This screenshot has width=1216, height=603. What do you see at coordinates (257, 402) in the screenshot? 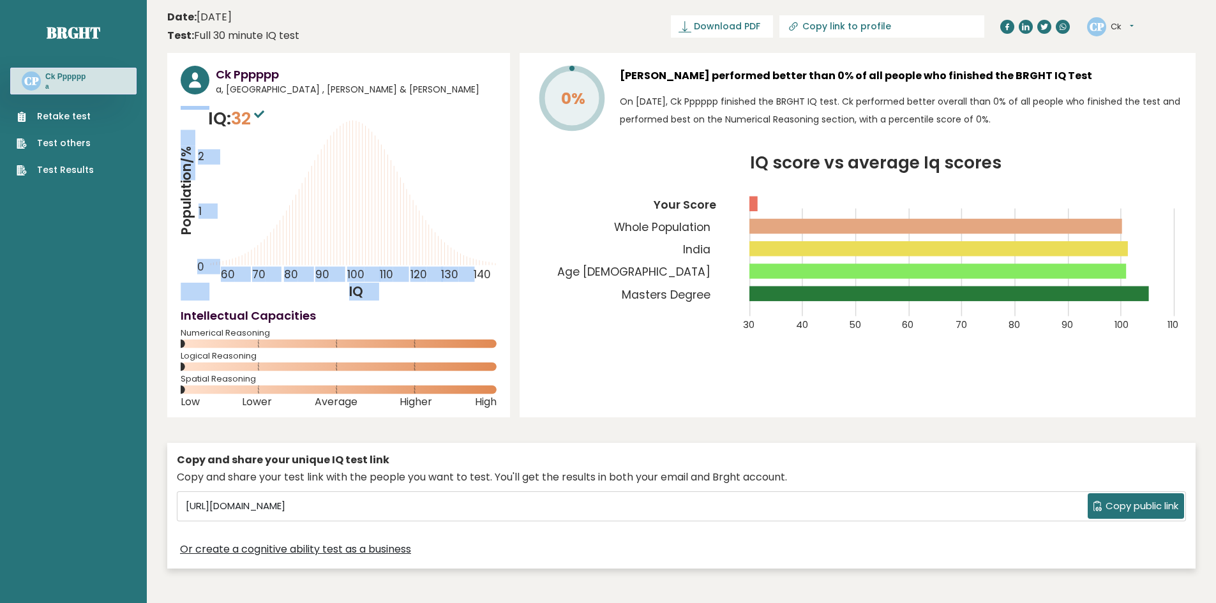
I see `span: Lower` at bounding box center [257, 402].